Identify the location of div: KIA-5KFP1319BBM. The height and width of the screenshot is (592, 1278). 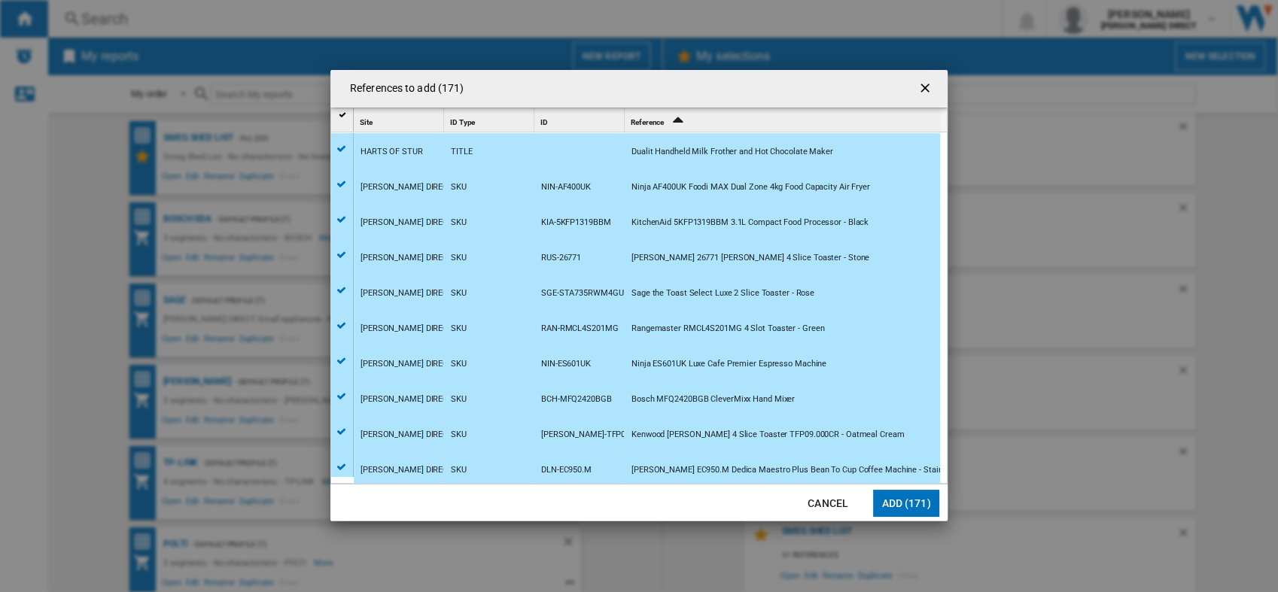
(576, 223).